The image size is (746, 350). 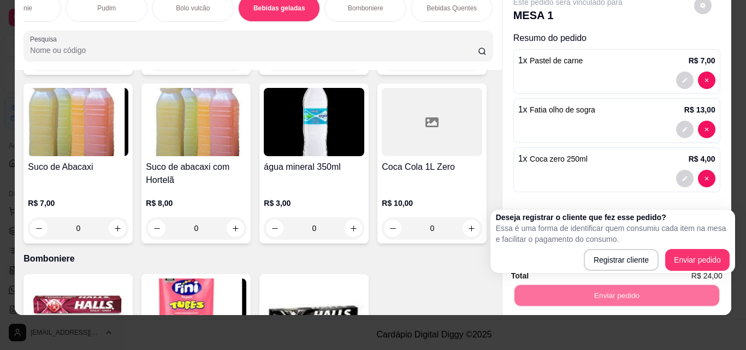 What do you see at coordinates (559, 159) in the screenshot?
I see `span: Coca zero 250ml` at bounding box center [559, 159].